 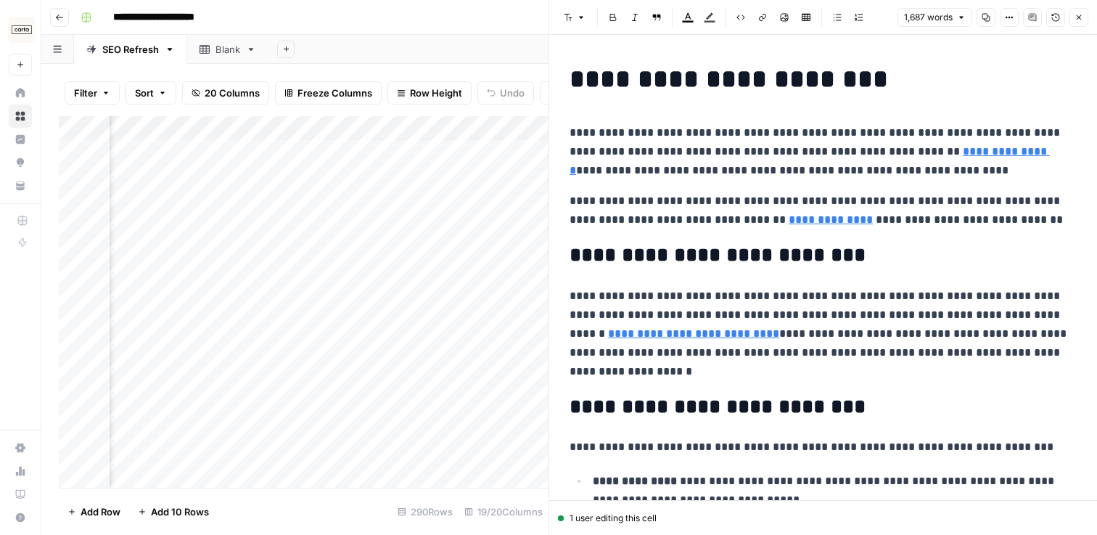 I want to click on button: 20 Columns, so click(x=226, y=93).